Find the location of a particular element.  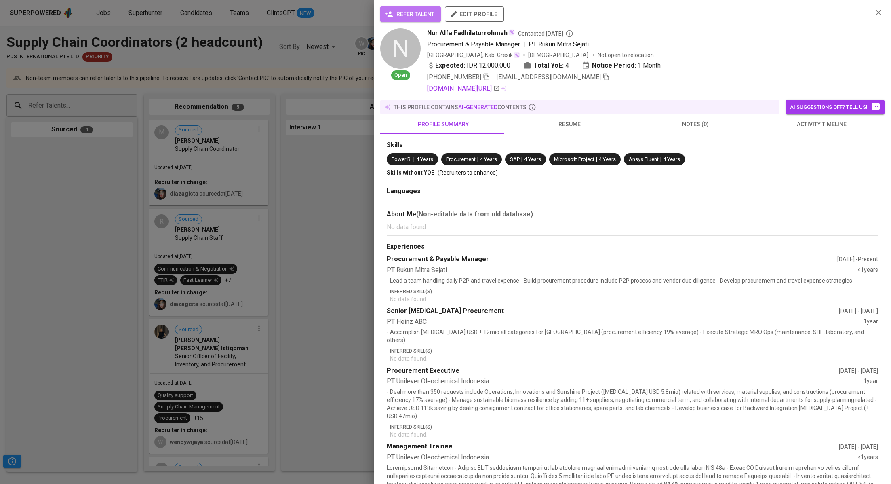

div: PT Rukun Mitra Sejati is located at coordinates (622, 270).